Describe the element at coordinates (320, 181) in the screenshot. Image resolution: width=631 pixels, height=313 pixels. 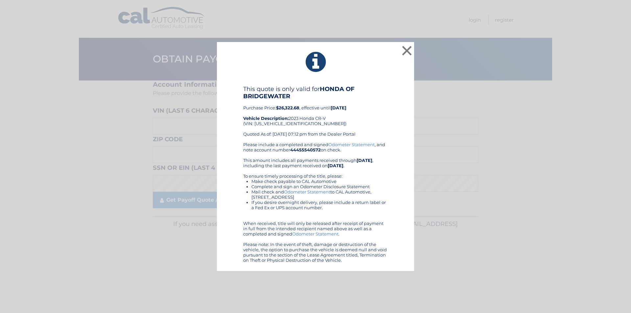
I see `li: Make check payable to CAL Automotive` at that location.